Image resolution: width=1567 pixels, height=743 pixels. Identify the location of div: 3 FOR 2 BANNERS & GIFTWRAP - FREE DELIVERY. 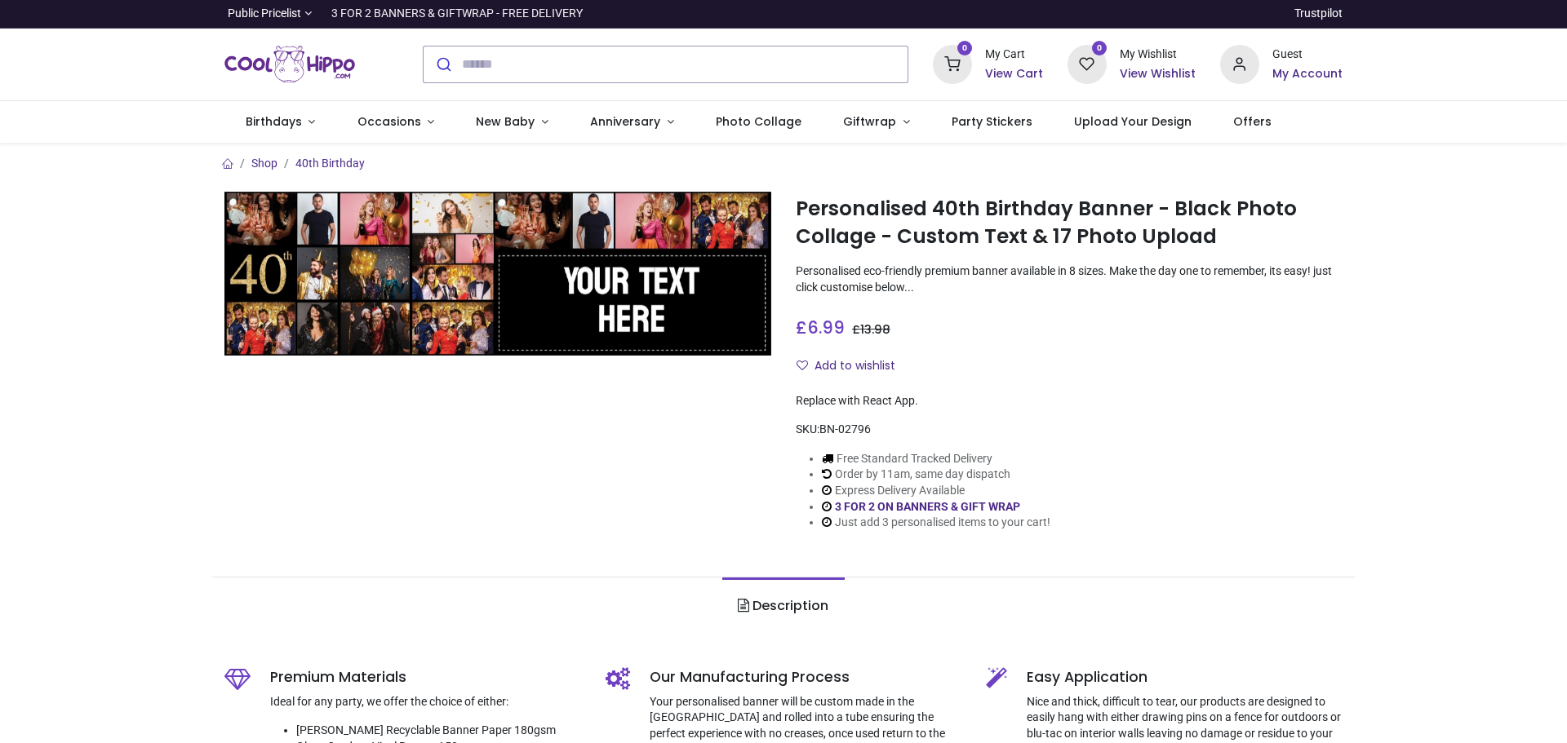
(457, 14).